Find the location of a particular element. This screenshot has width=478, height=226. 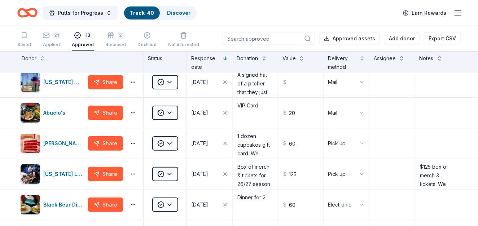

textarea: VIP Card is located at coordinates (255, 113).